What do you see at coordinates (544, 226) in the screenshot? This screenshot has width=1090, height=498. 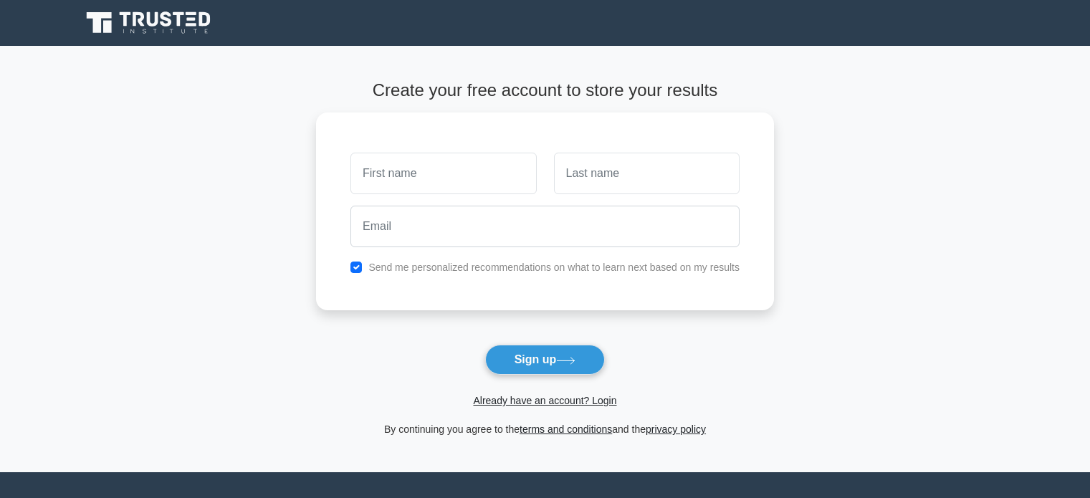 I see `input: Email` at bounding box center [544, 226].